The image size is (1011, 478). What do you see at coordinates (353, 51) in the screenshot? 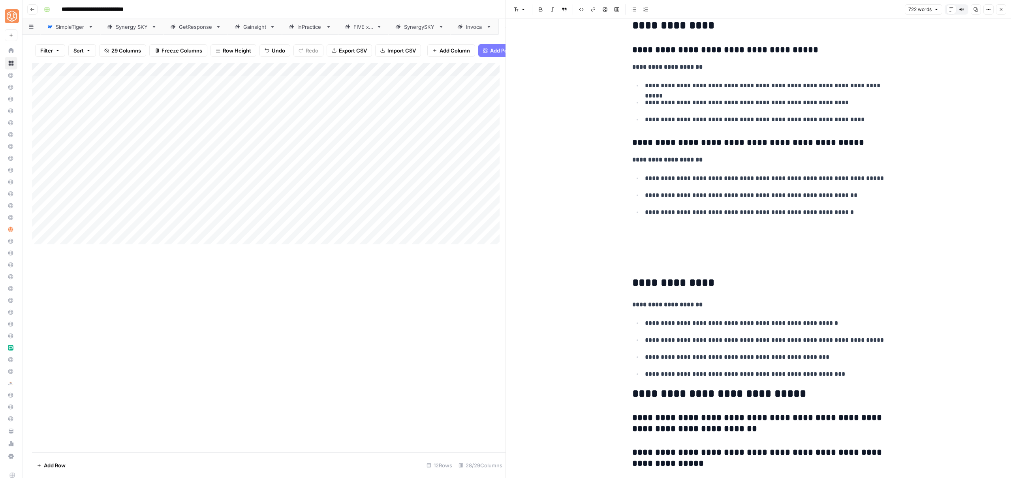
I see `span: Export CSV` at bounding box center [353, 51].